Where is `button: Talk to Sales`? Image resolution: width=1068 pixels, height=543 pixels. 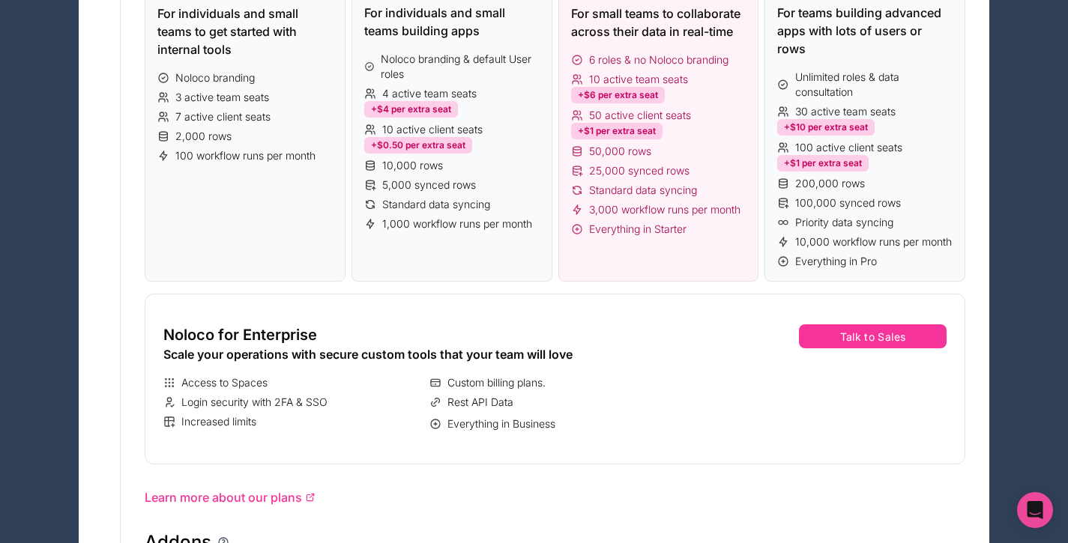
button: Talk to Sales is located at coordinates (873, 337).